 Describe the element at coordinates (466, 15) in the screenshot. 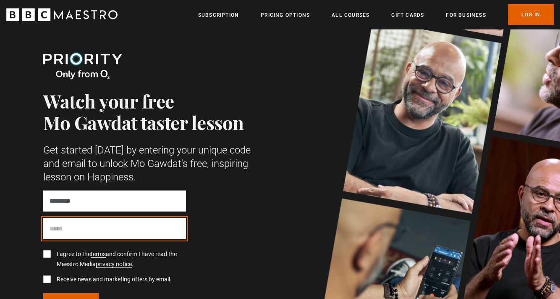

I see `a: For business` at that location.